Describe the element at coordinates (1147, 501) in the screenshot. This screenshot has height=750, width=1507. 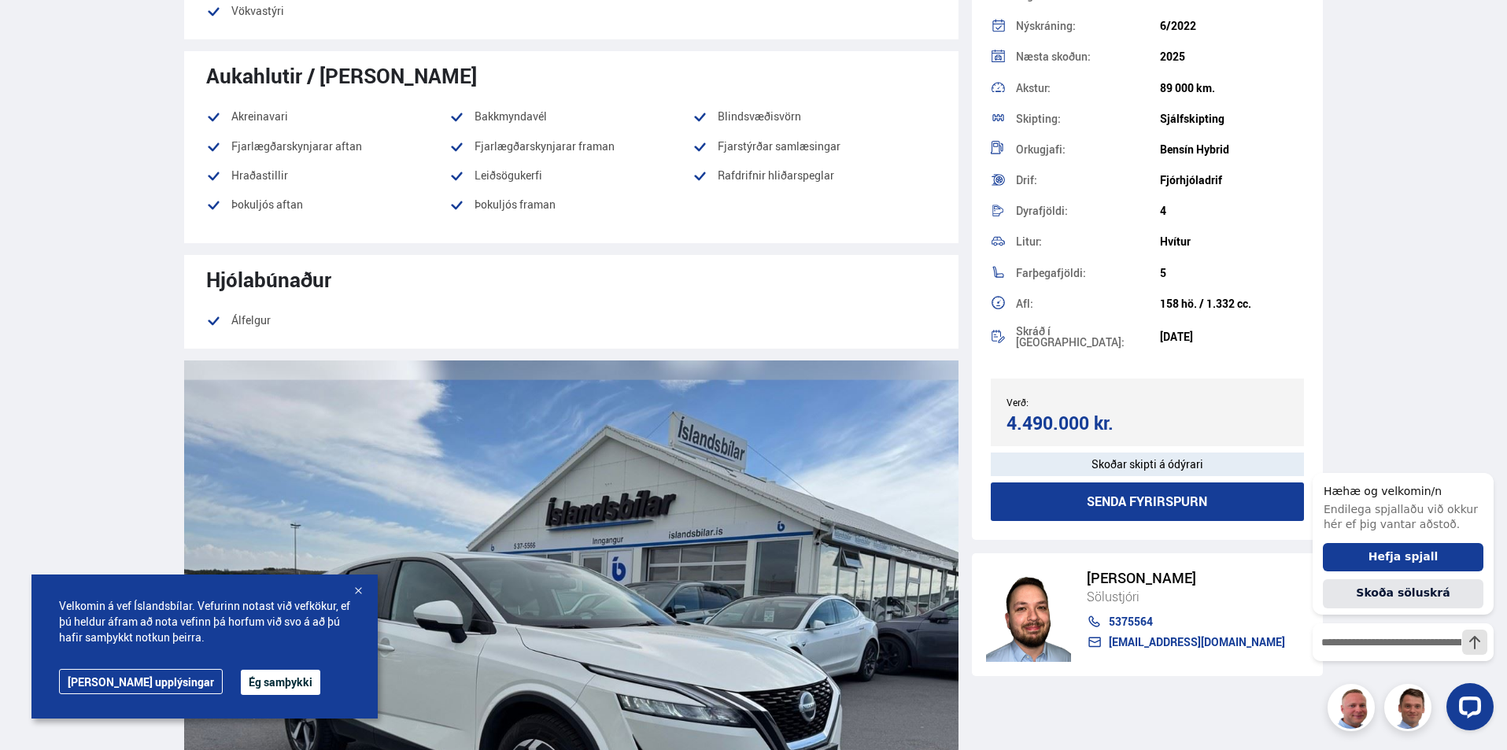
I see `button: Senda fyrirspurn` at that location.